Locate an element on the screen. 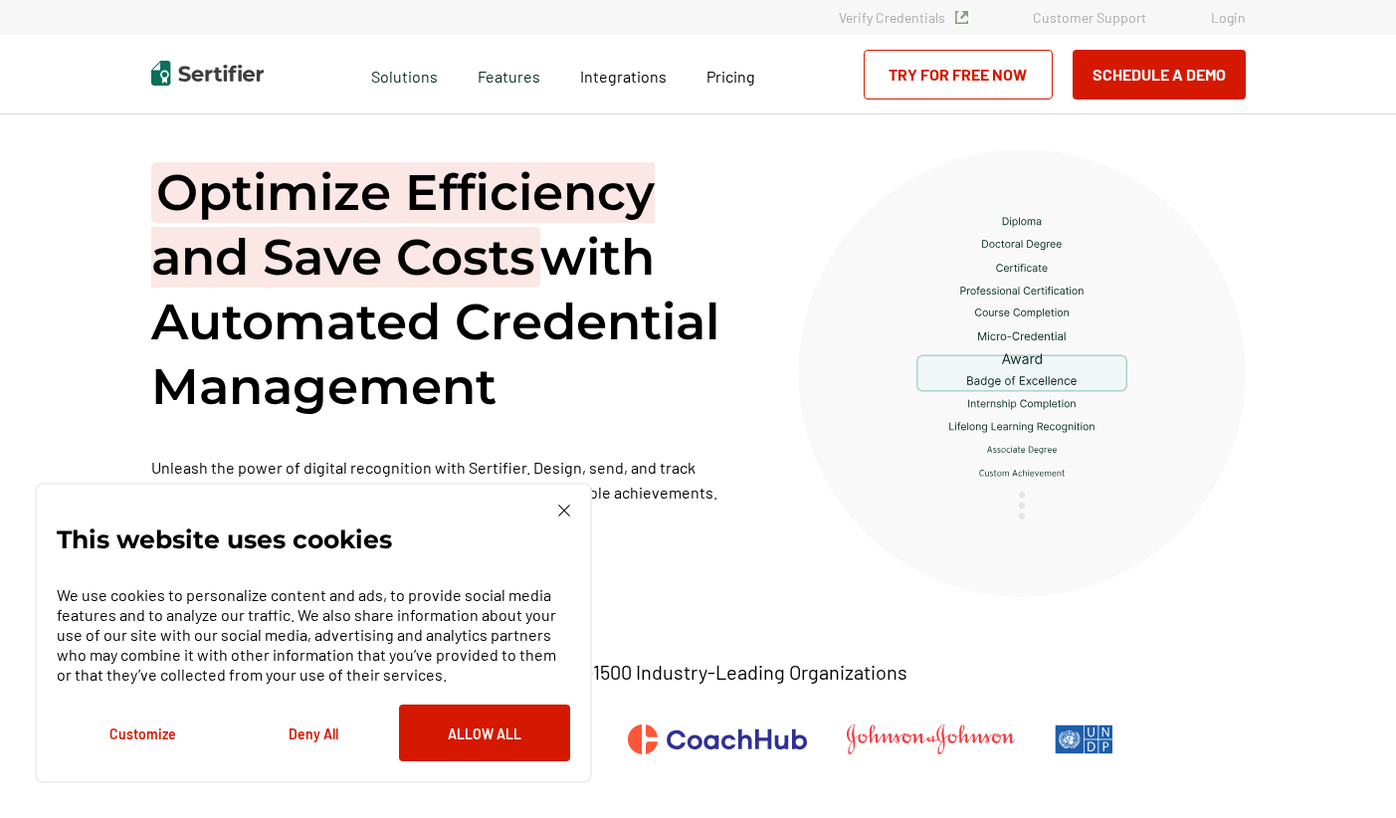 The width and height of the screenshot is (1396, 818). span: Optimize Efficiency and Save Costs is located at coordinates (403, 225).